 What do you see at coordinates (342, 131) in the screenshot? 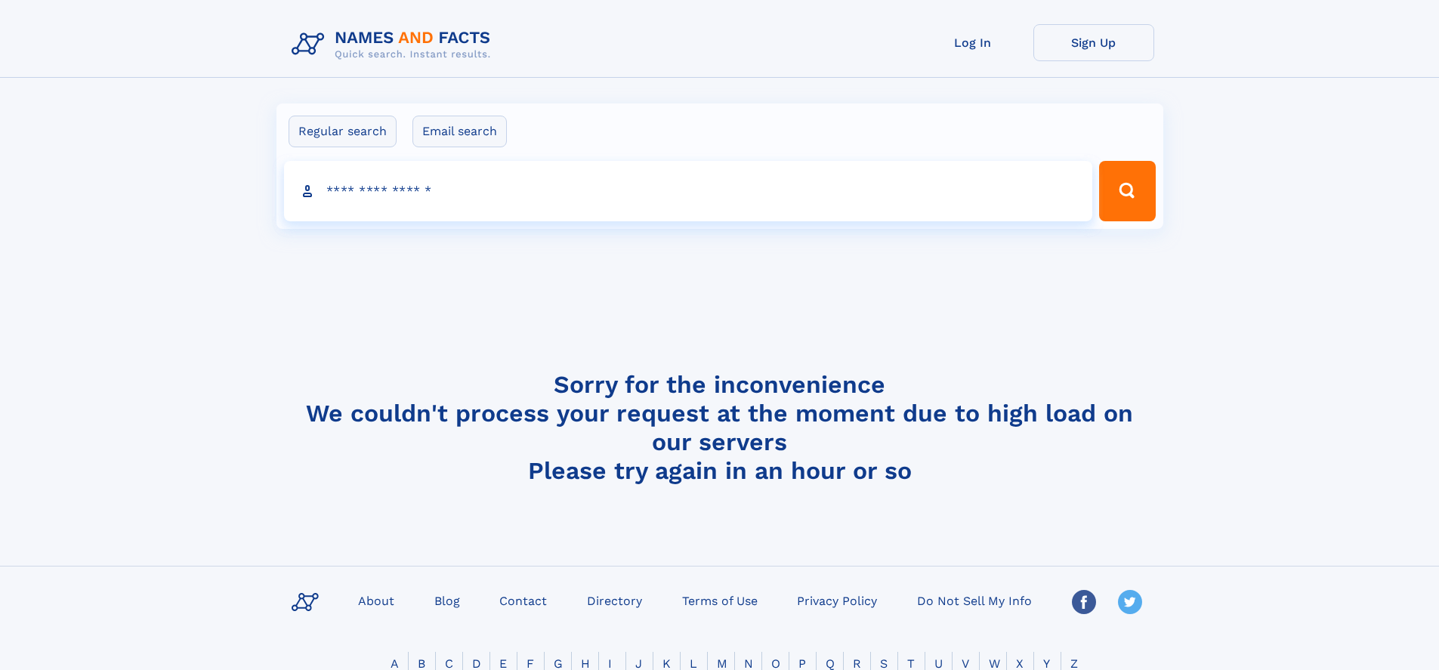
I see `label: Regular search` at bounding box center [342, 131].